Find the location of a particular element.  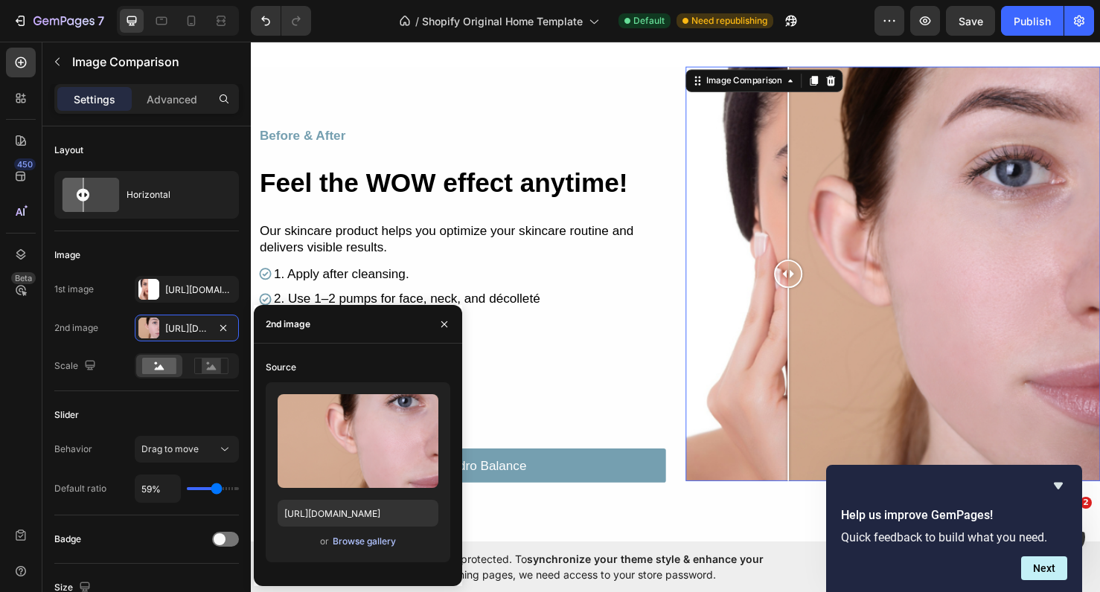

span: Drag to move is located at coordinates (170, 449).